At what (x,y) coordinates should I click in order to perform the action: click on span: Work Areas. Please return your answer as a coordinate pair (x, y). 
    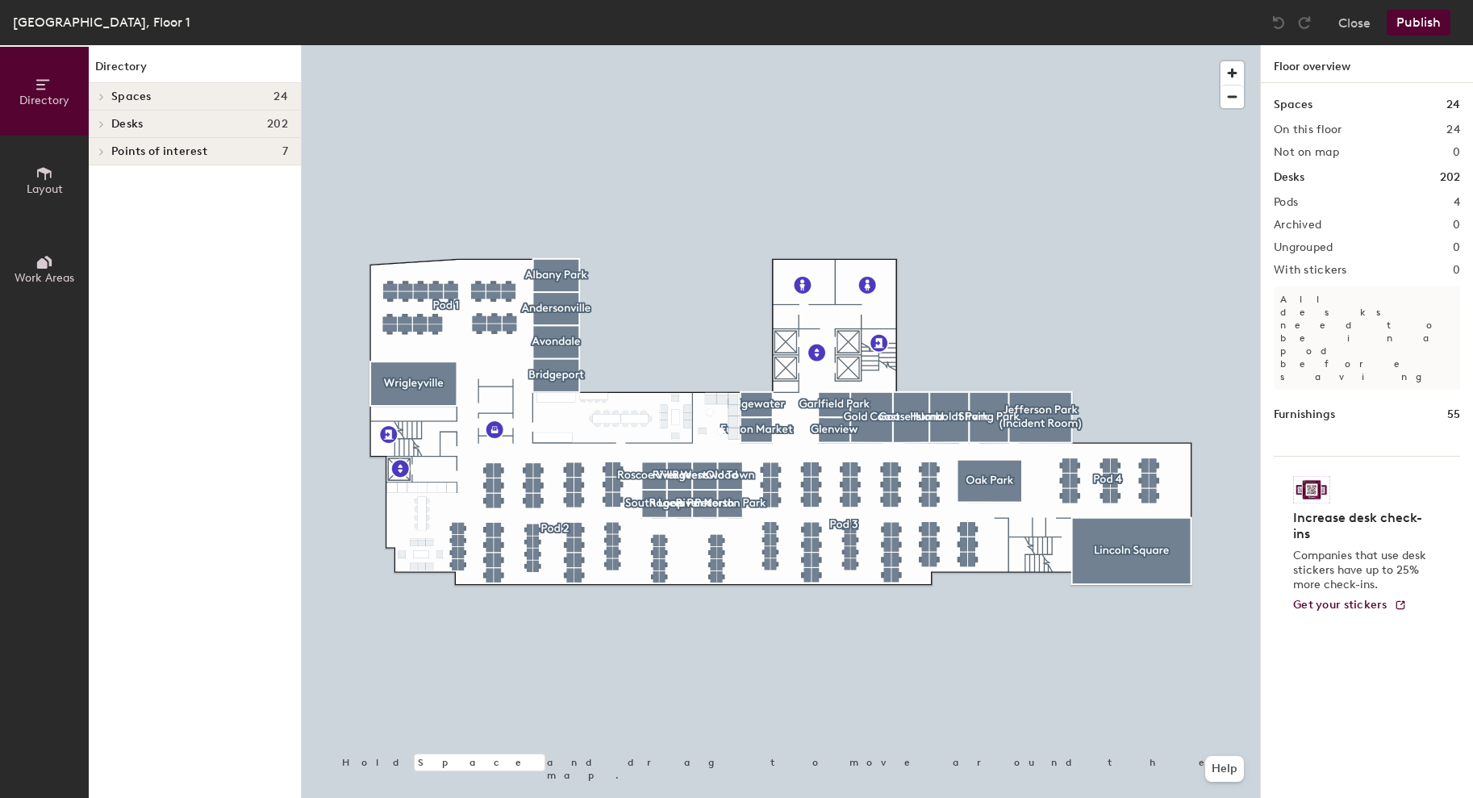
    Looking at the image, I should click on (44, 278).